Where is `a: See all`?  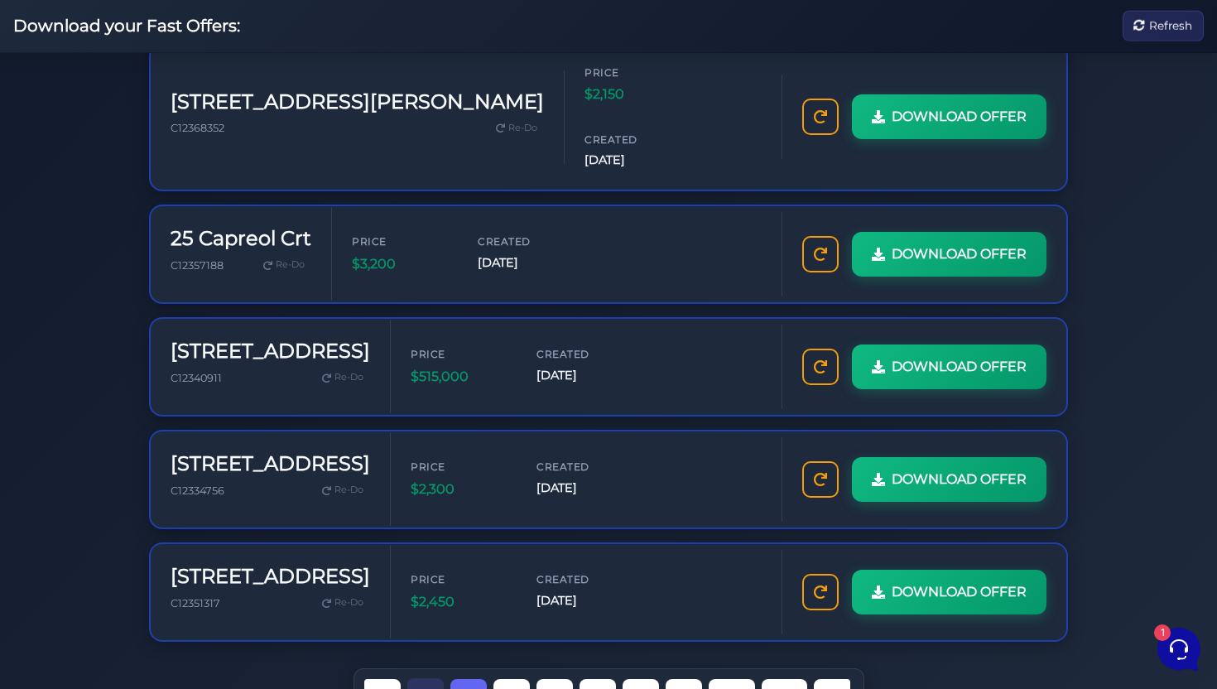
a: See all is located at coordinates (286, 99).